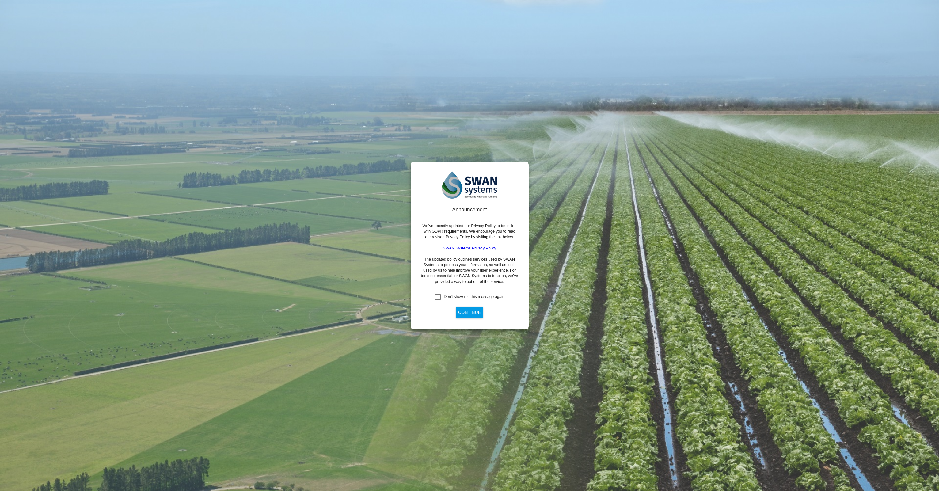 The height and width of the screenshot is (491, 939). Describe the element at coordinates (469, 312) in the screenshot. I see `button: Continue` at that location.